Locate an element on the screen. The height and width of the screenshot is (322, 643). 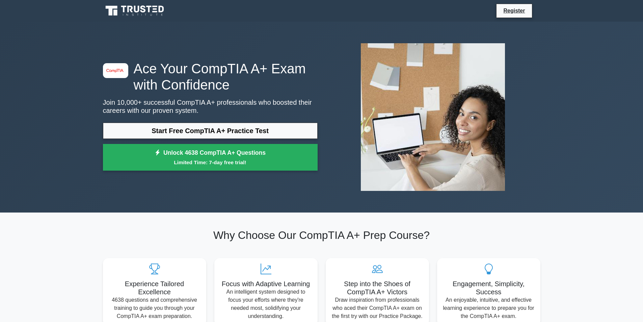
a: Register is located at coordinates (514, 10).